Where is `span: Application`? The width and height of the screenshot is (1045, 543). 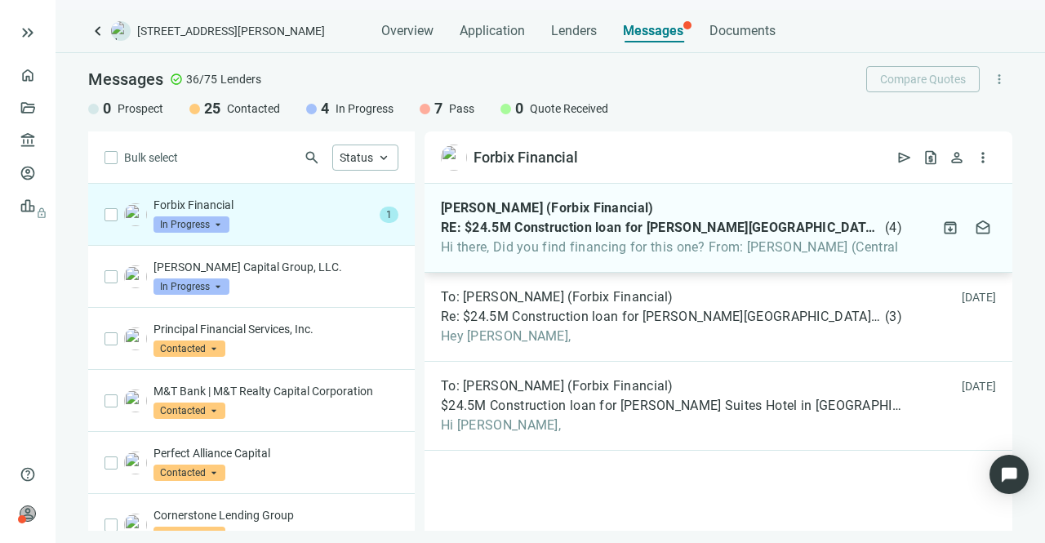 span: Application is located at coordinates (492, 31).